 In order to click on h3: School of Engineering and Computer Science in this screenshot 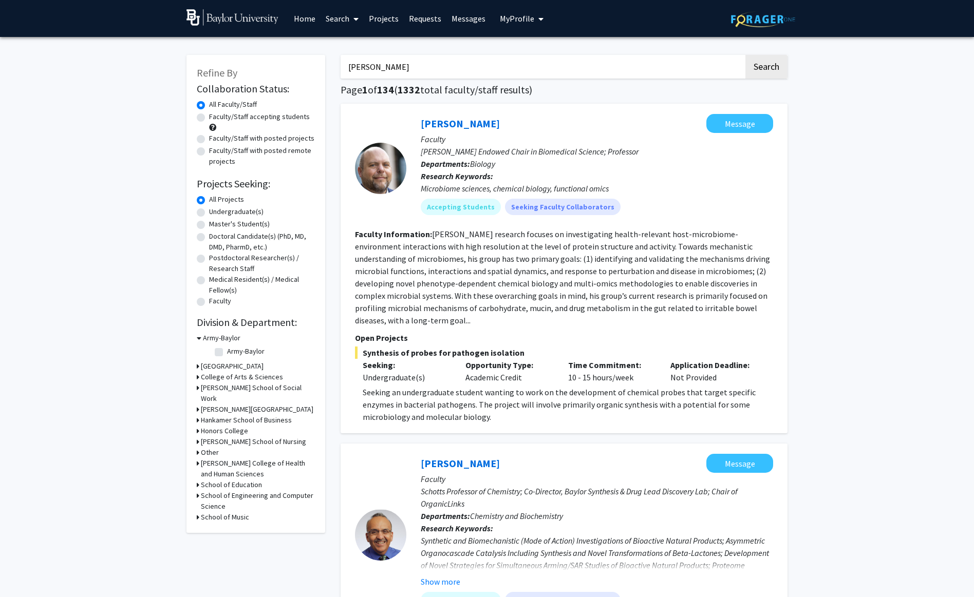, I will do `click(258, 501)`.